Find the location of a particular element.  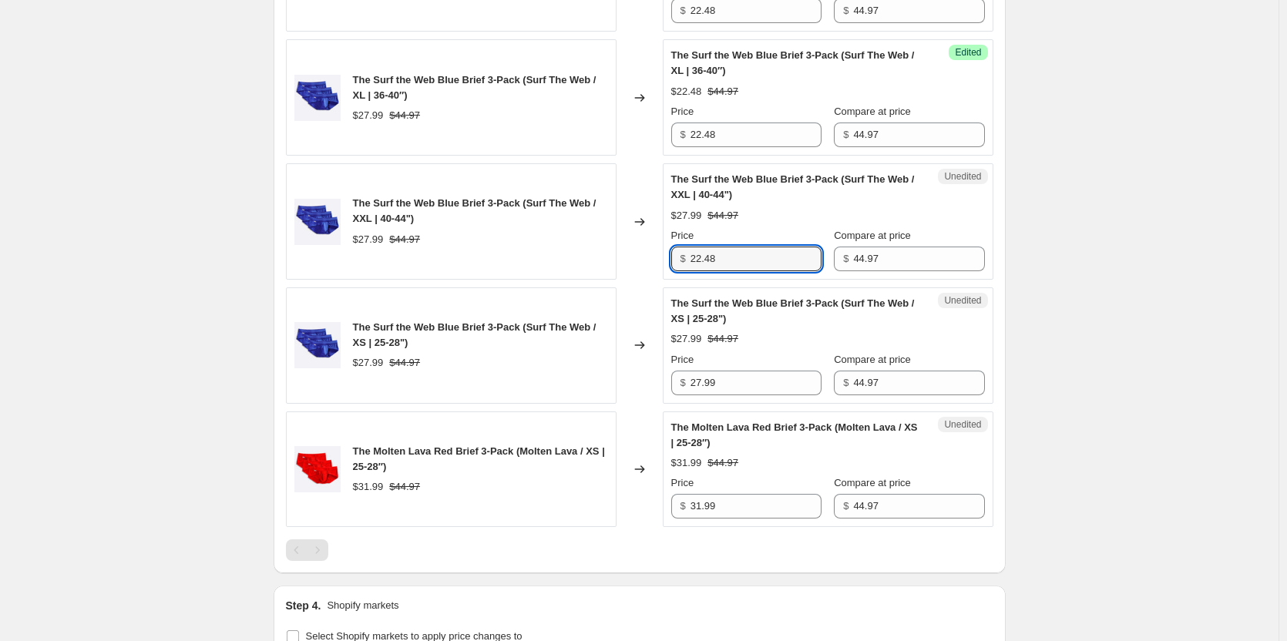

span: Edited is located at coordinates (968, 52).